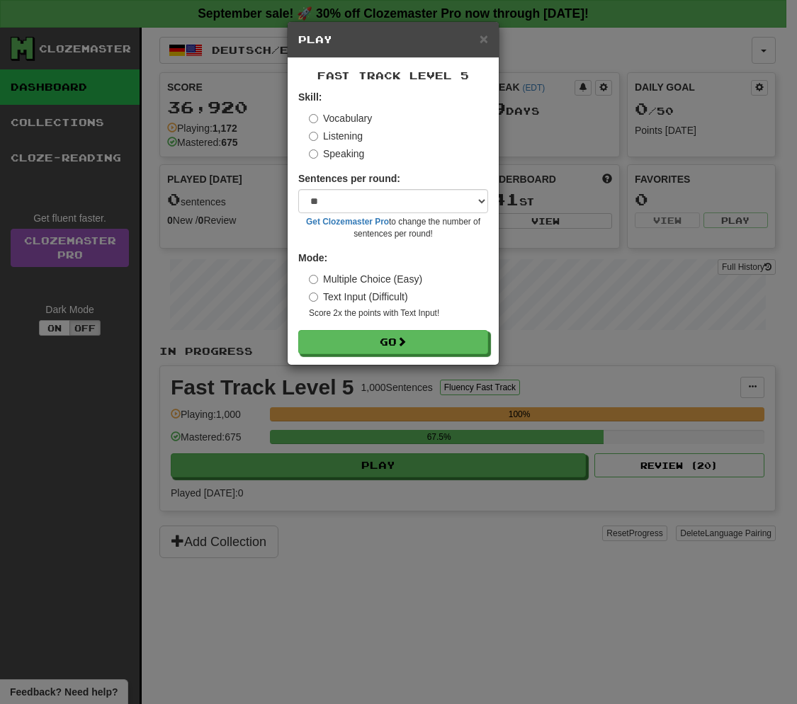 The height and width of the screenshot is (704, 797). I want to click on small: Score 2x the points with Text Input !, so click(398, 313).